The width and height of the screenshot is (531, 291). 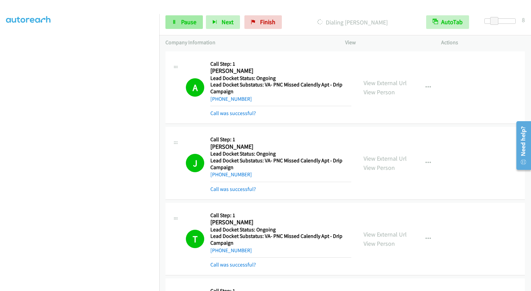 What do you see at coordinates (447, 22) in the screenshot?
I see `button: AutoTab` at bounding box center [447, 22].